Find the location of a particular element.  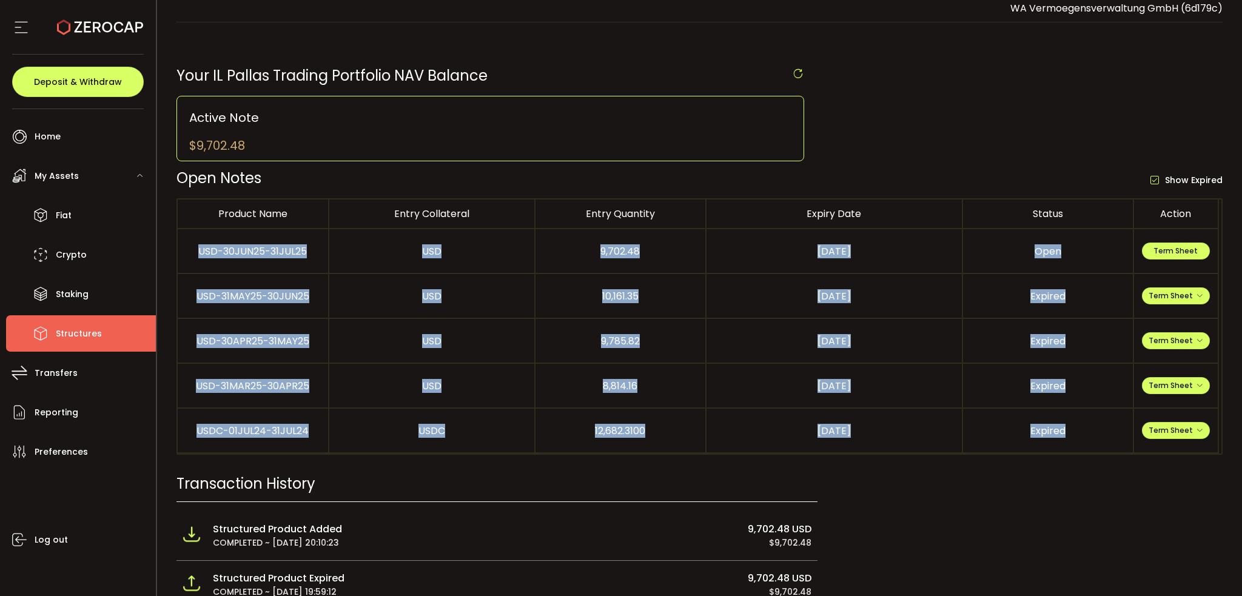

span: Staking is located at coordinates (72, 294).